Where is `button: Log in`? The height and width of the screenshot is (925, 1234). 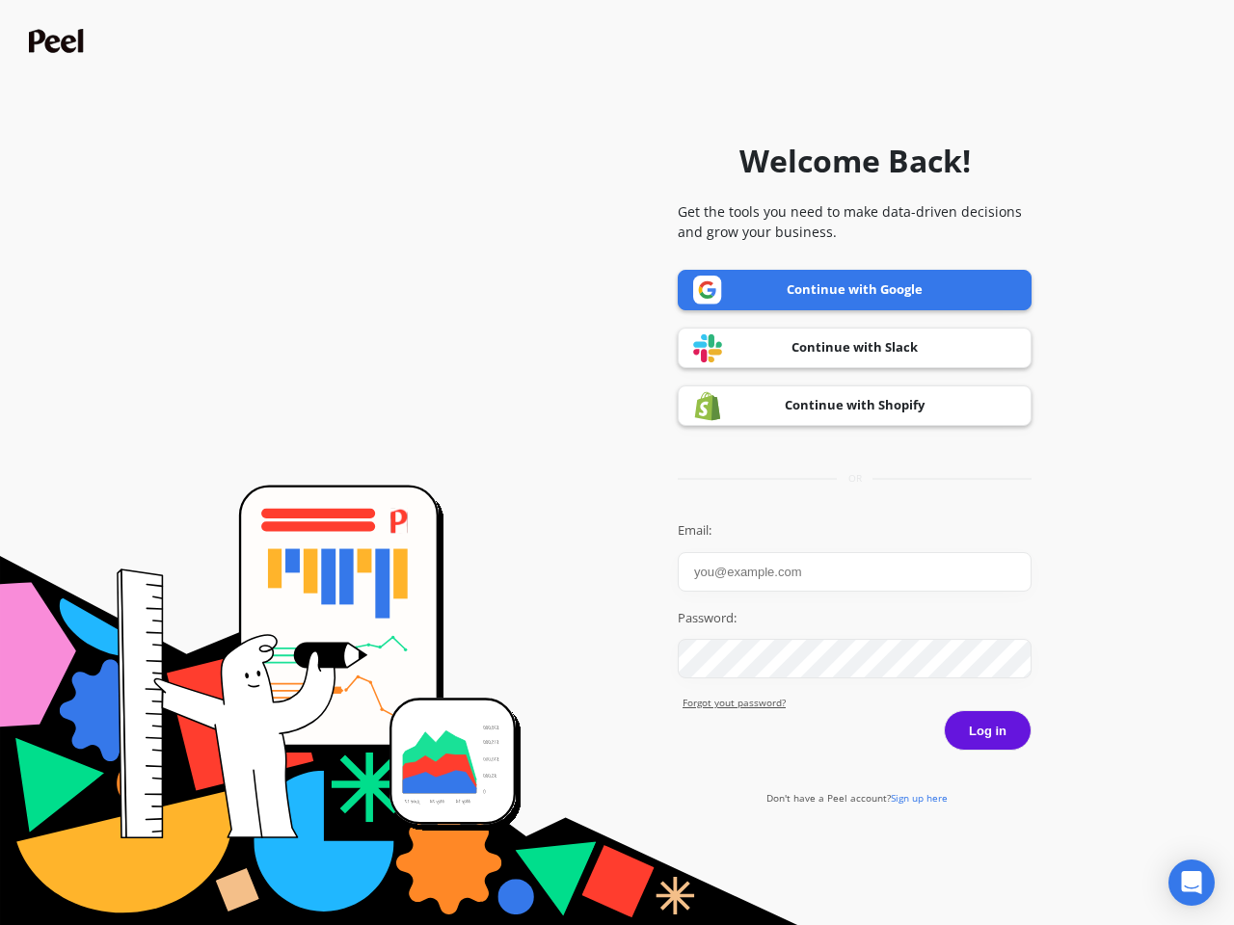
button: Log in is located at coordinates (987, 731).